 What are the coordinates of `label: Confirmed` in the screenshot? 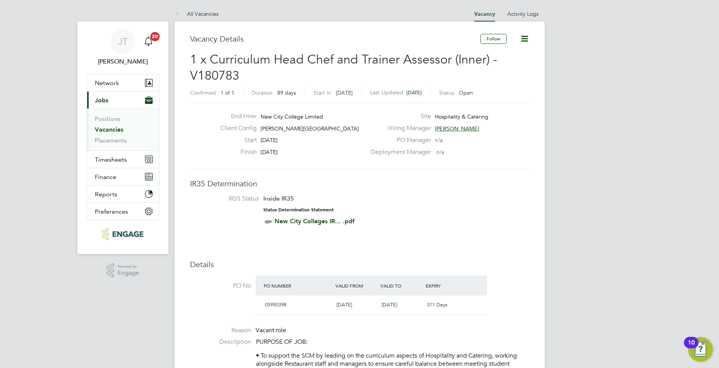 It's located at (203, 93).